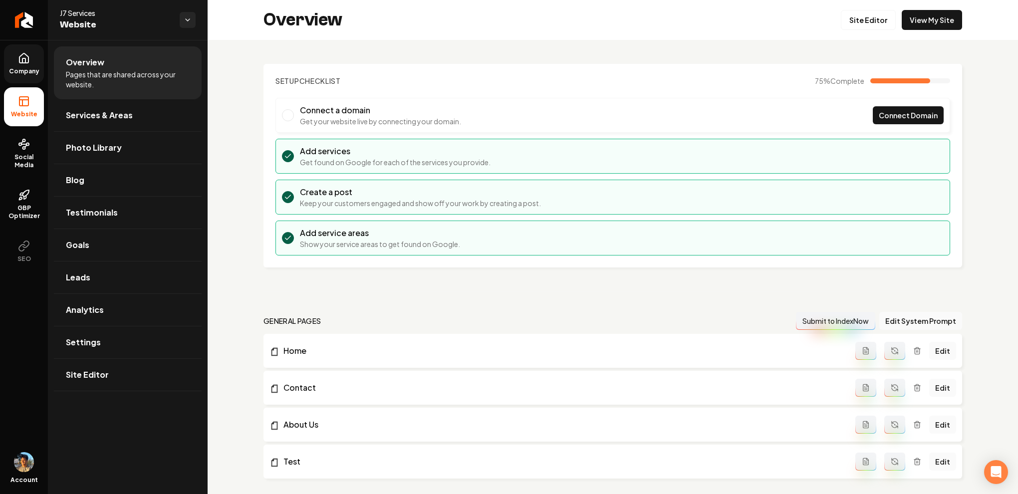  Describe the element at coordinates (24, 252) in the screenshot. I see `button: SEO` at that location.